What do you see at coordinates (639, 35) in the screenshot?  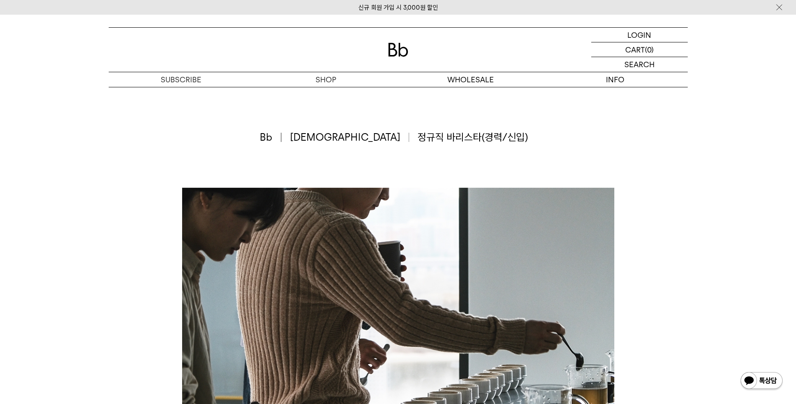 I see `p: LOGIN` at bounding box center [639, 35].